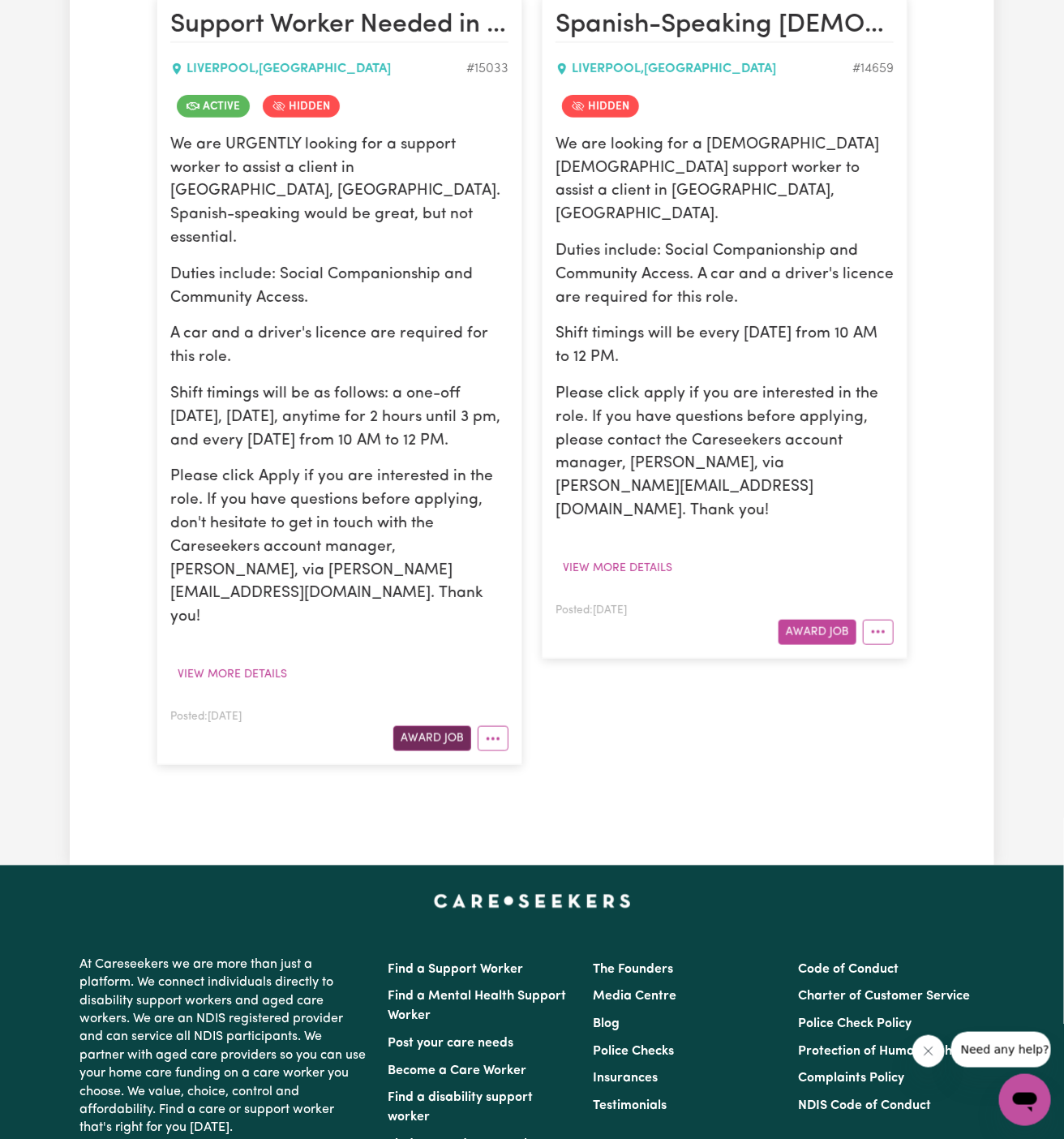  Describe the element at coordinates (865, 1107) in the screenshot. I see `a: NDIS Code of Conduct` at that location.